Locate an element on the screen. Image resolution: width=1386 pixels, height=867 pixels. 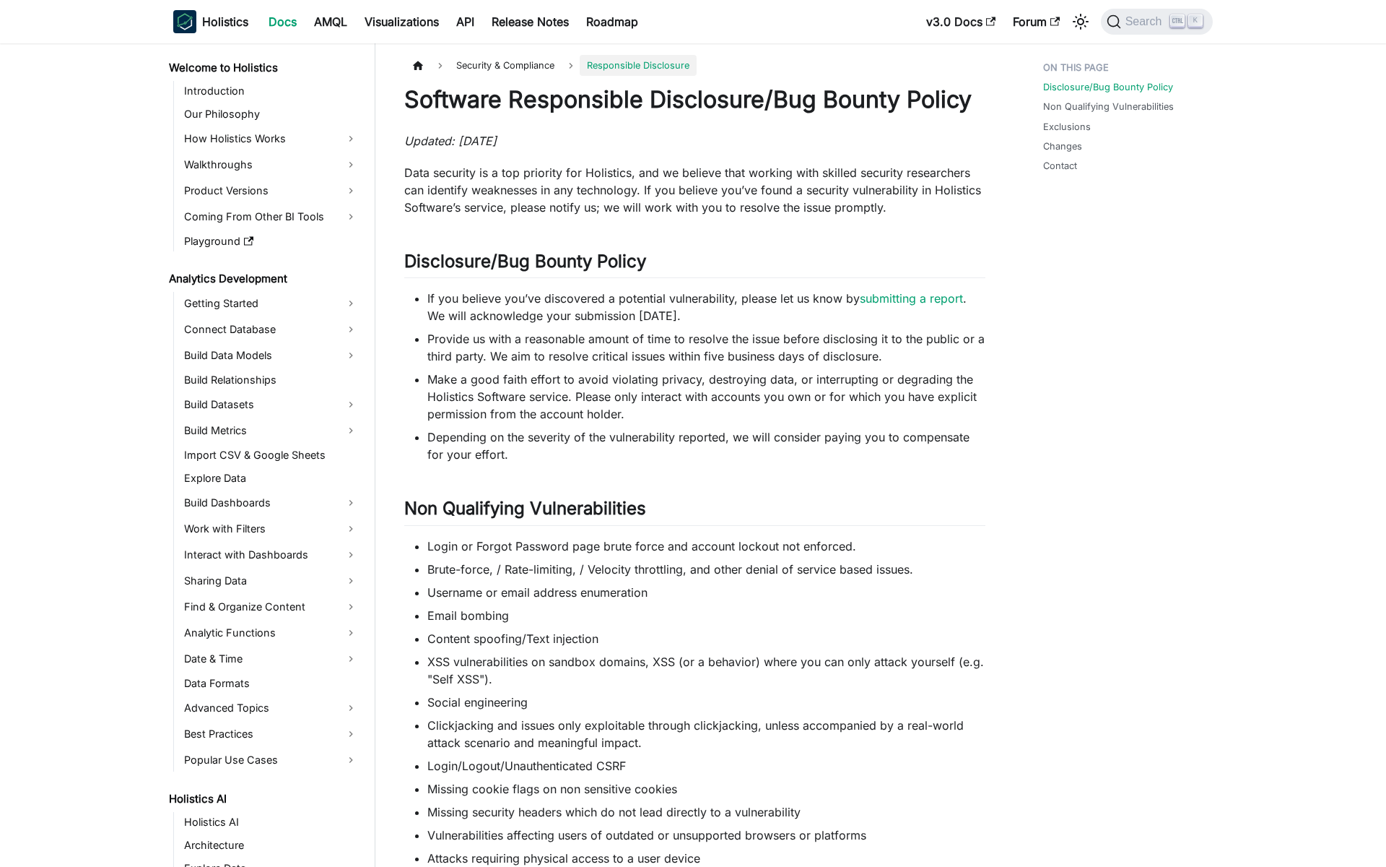
a: Changes is located at coordinates (1063, 146).